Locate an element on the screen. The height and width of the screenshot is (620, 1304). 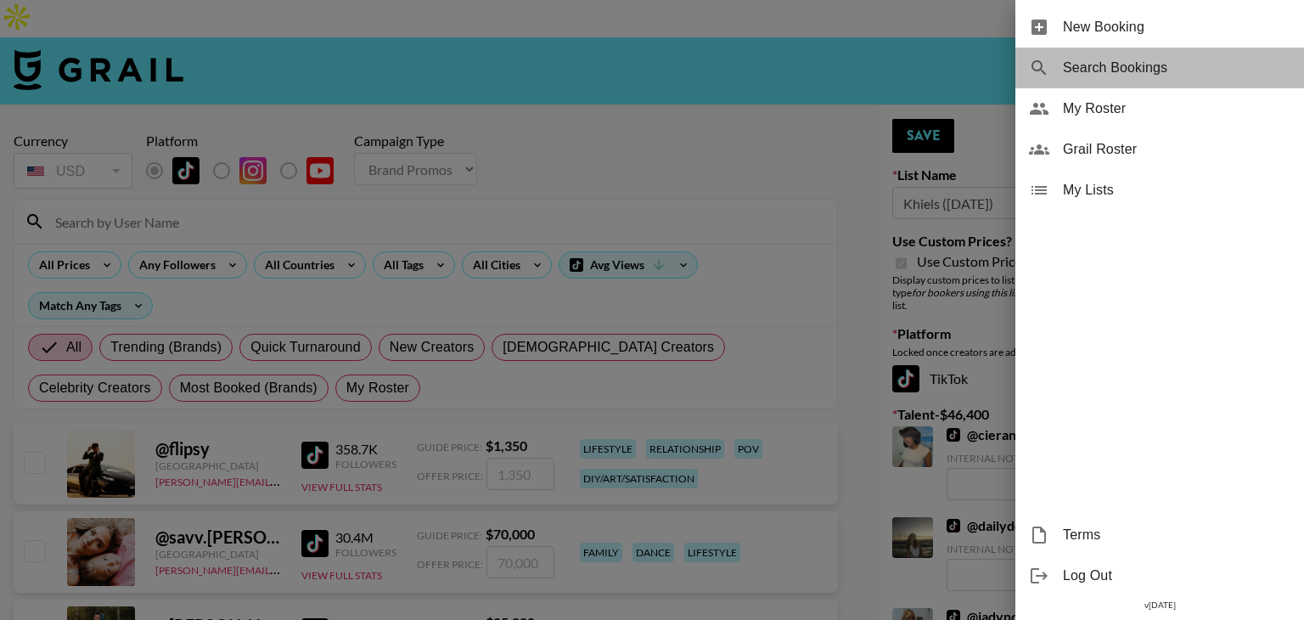
div: Grail Roster is located at coordinates (1160, 149).